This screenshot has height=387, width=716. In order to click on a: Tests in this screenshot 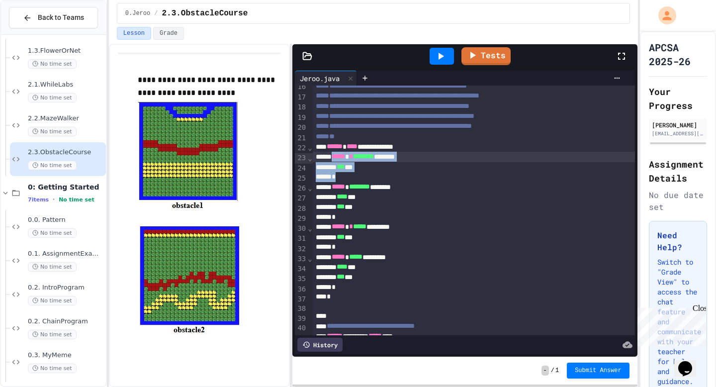, I will do `click(486, 56)`.